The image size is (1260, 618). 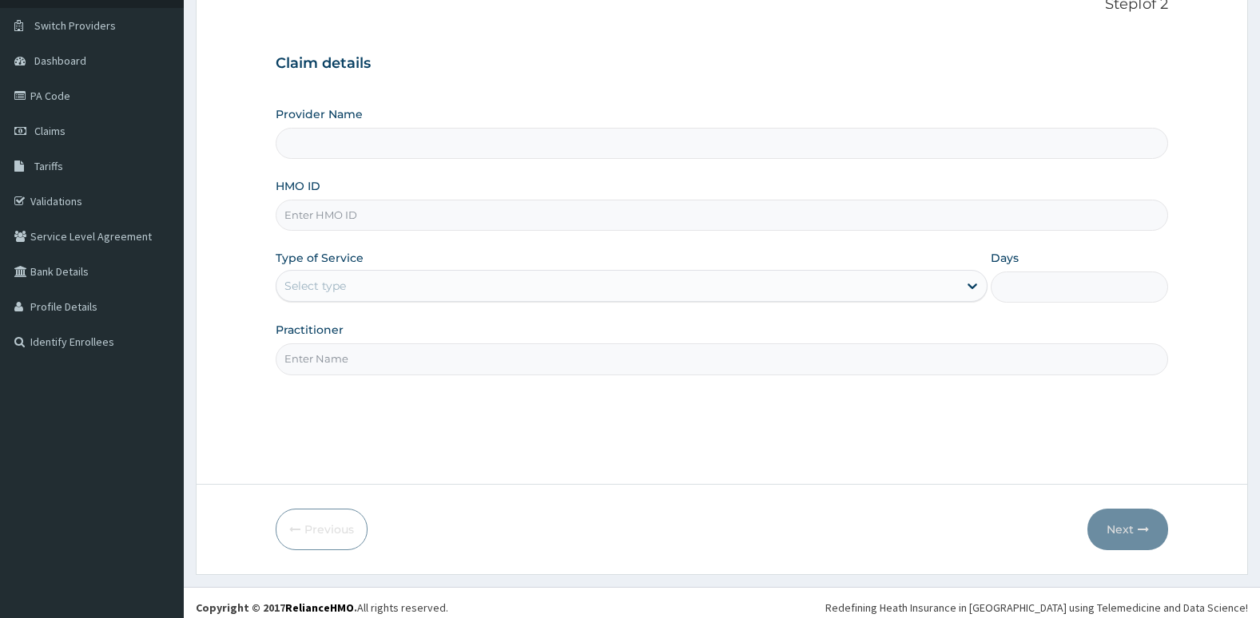 I want to click on input: Enter HMO ID, so click(x=722, y=215).